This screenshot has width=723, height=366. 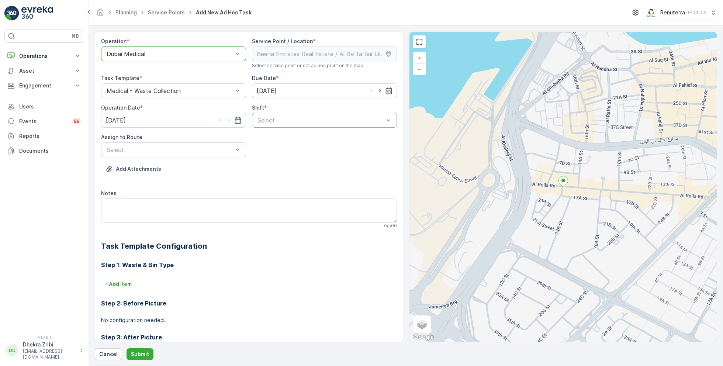 What do you see at coordinates (118, 284) in the screenshot?
I see `button: +Add Item` at bounding box center [118, 284].